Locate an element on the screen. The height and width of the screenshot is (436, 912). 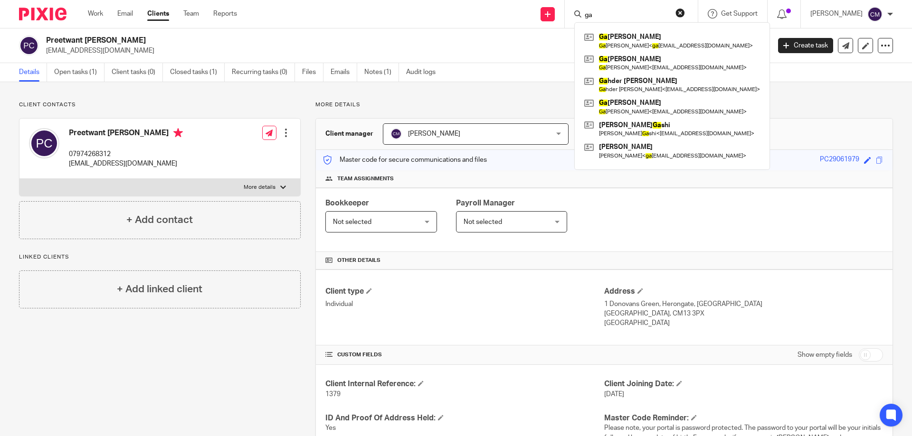
span: Get Support is located at coordinates (739, 14).